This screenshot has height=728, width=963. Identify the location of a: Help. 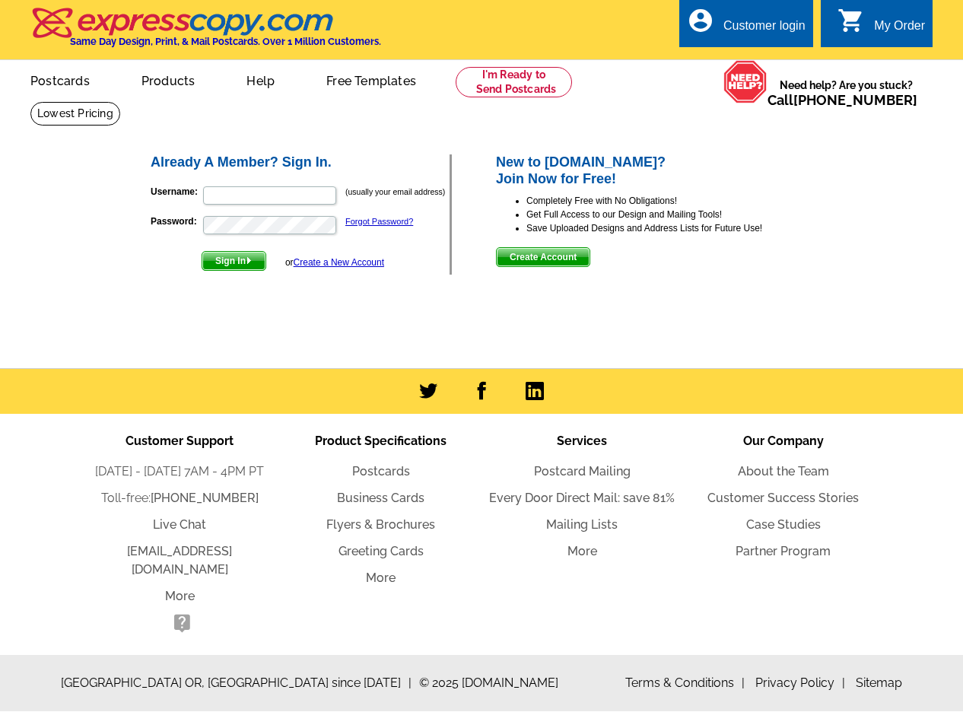
(260, 79).